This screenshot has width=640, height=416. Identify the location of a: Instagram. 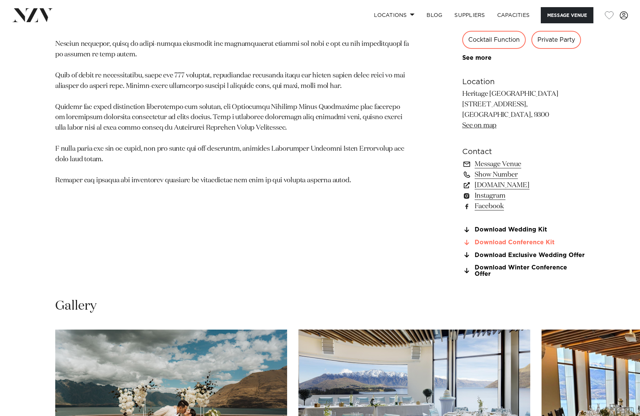
(524, 196).